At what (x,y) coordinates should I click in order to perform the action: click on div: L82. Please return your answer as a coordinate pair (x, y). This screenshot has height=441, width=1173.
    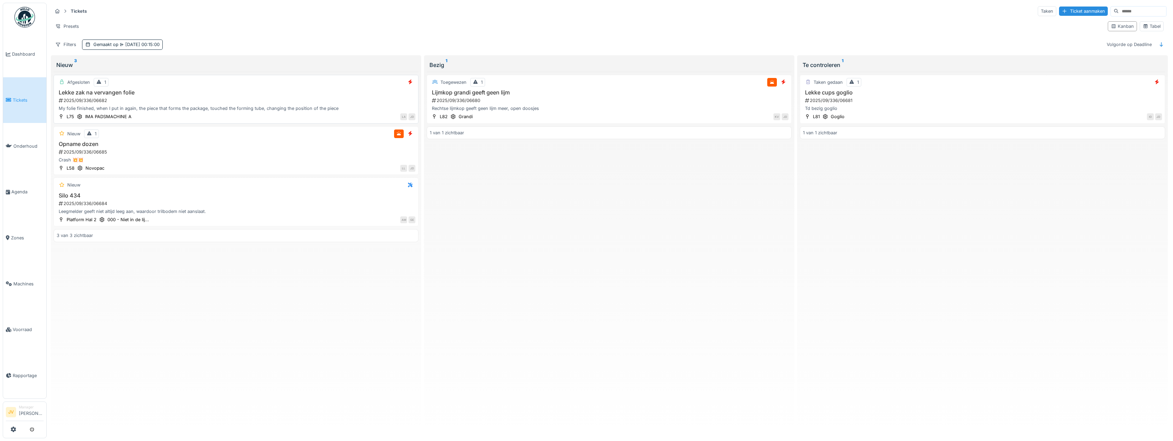
    Looking at the image, I should click on (443, 116).